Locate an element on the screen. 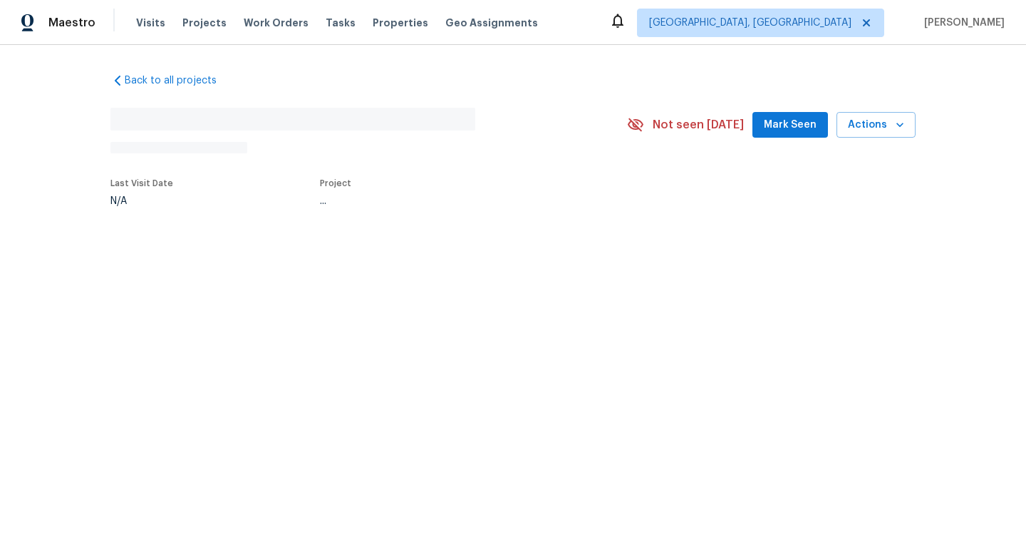  span: Geo Assignments is located at coordinates (492, 23).